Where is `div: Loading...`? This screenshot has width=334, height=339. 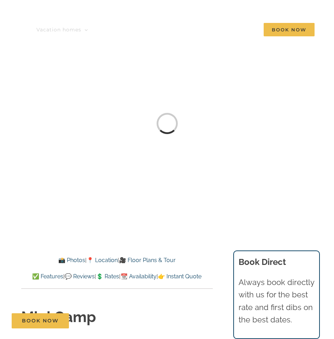
div: Loading... is located at coordinates (167, 124).